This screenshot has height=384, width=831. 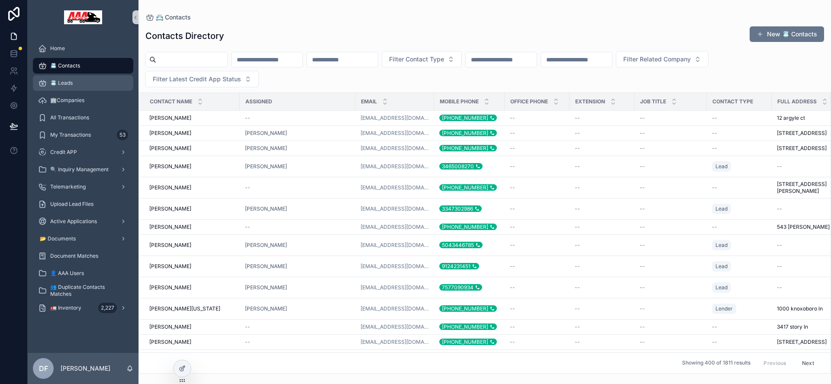 I want to click on a: Lead, so click(x=721, y=267).